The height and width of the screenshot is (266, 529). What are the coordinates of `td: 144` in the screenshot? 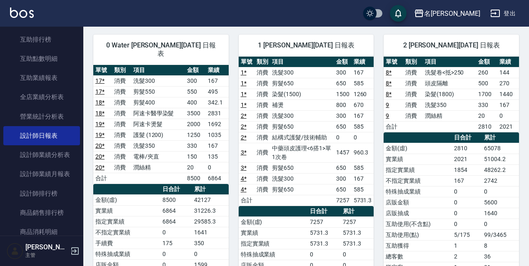 It's located at (508, 72).